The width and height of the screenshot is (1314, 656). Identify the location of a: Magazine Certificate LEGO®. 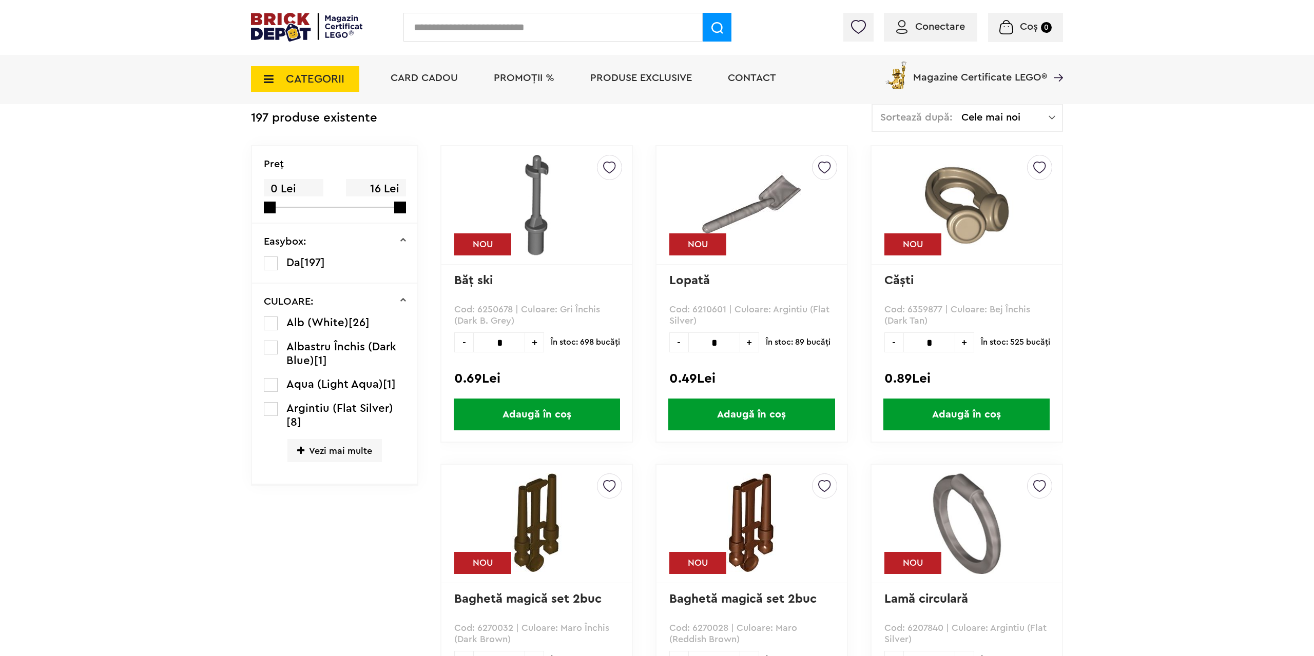
(1055, 64).